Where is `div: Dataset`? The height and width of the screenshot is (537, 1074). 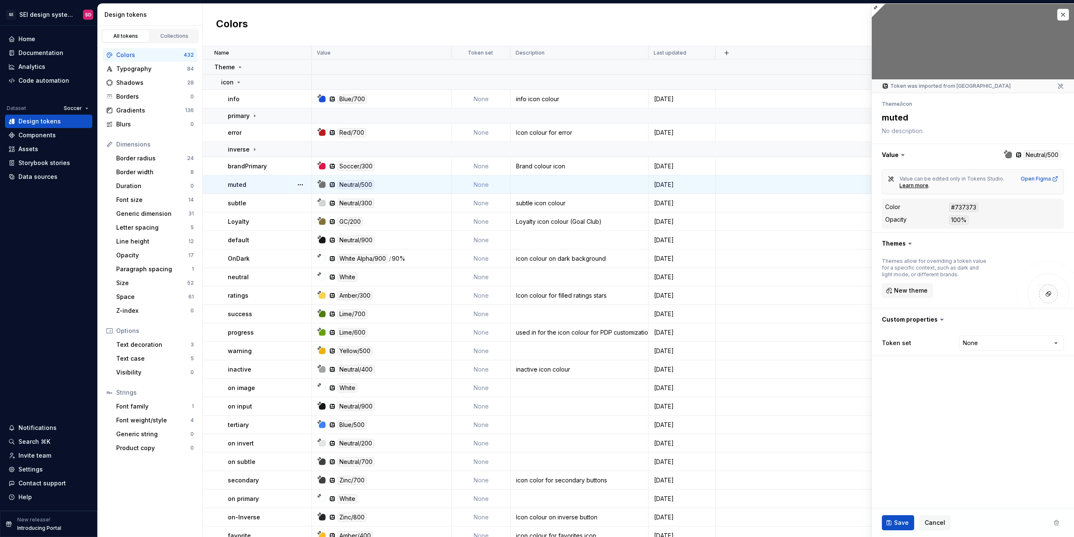
div: Dataset is located at coordinates (16, 108).